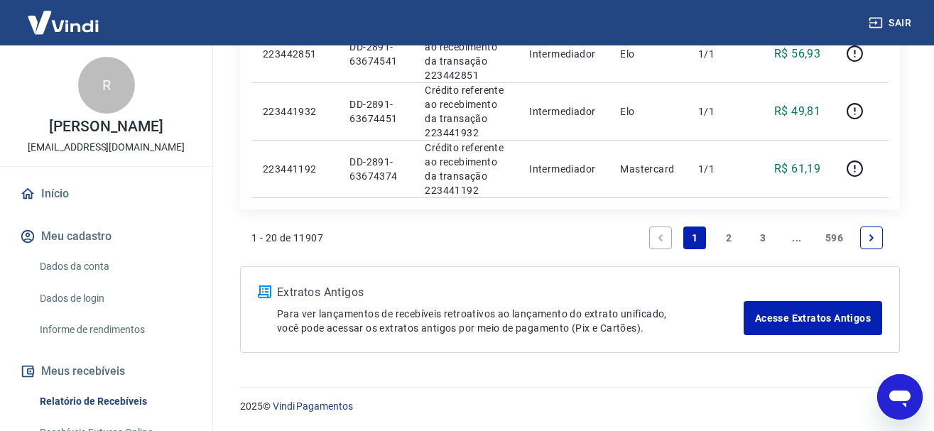 This screenshot has height=431, width=934. What do you see at coordinates (797, 169) in the screenshot?
I see `p: R$ 61,19` at bounding box center [797, 169].